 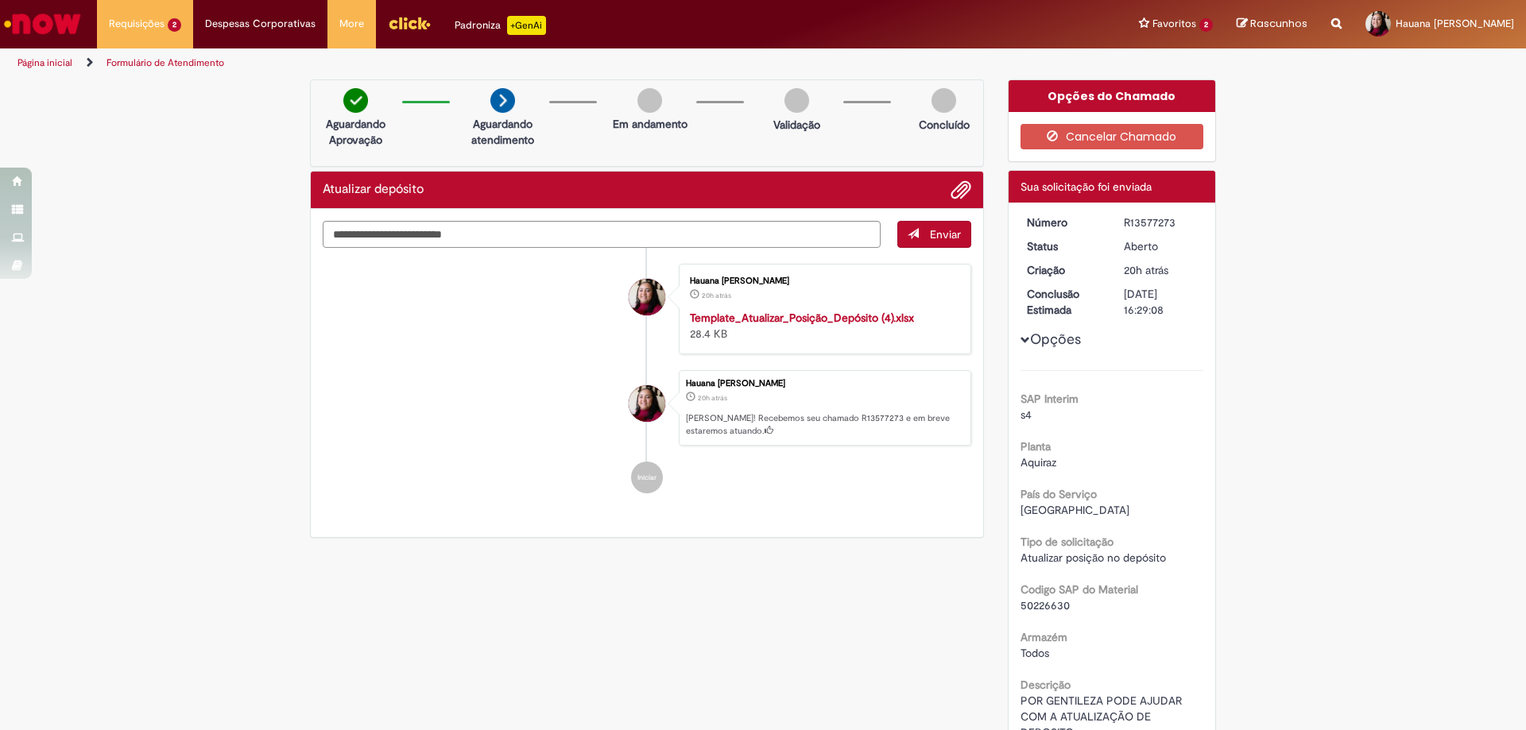 I want to click on button: Adicionar anexos, so click(x=961, y=190).